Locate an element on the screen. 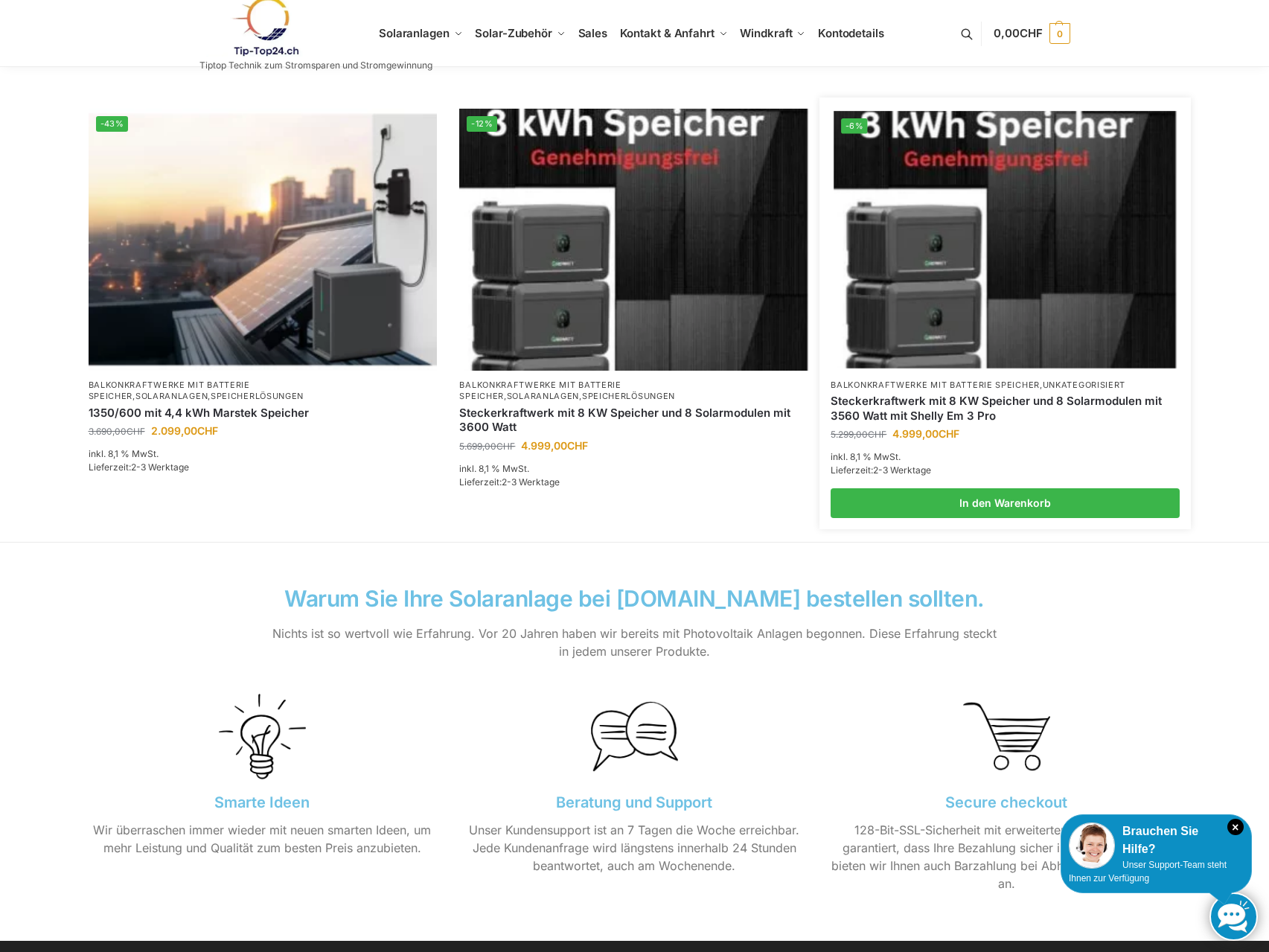 This screenshot has height=952, width=1269. span: Sales is located at coordinates (593, 33).